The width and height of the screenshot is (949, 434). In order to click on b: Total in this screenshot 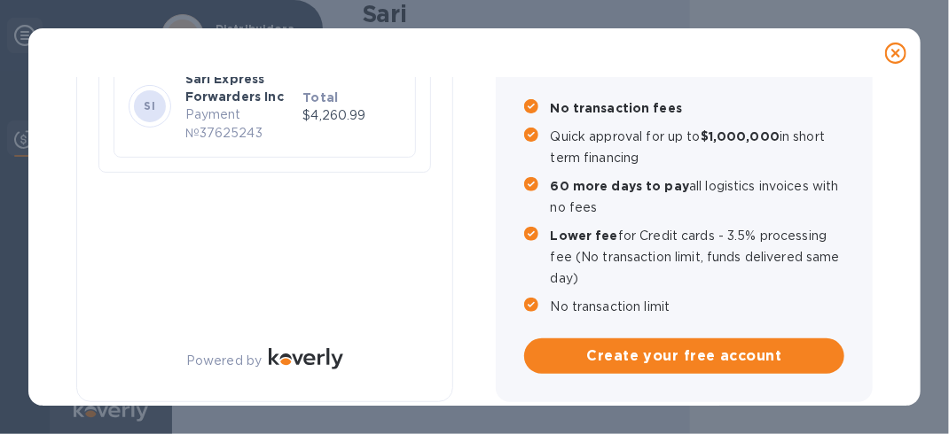, I will do `click(320, 98)`.